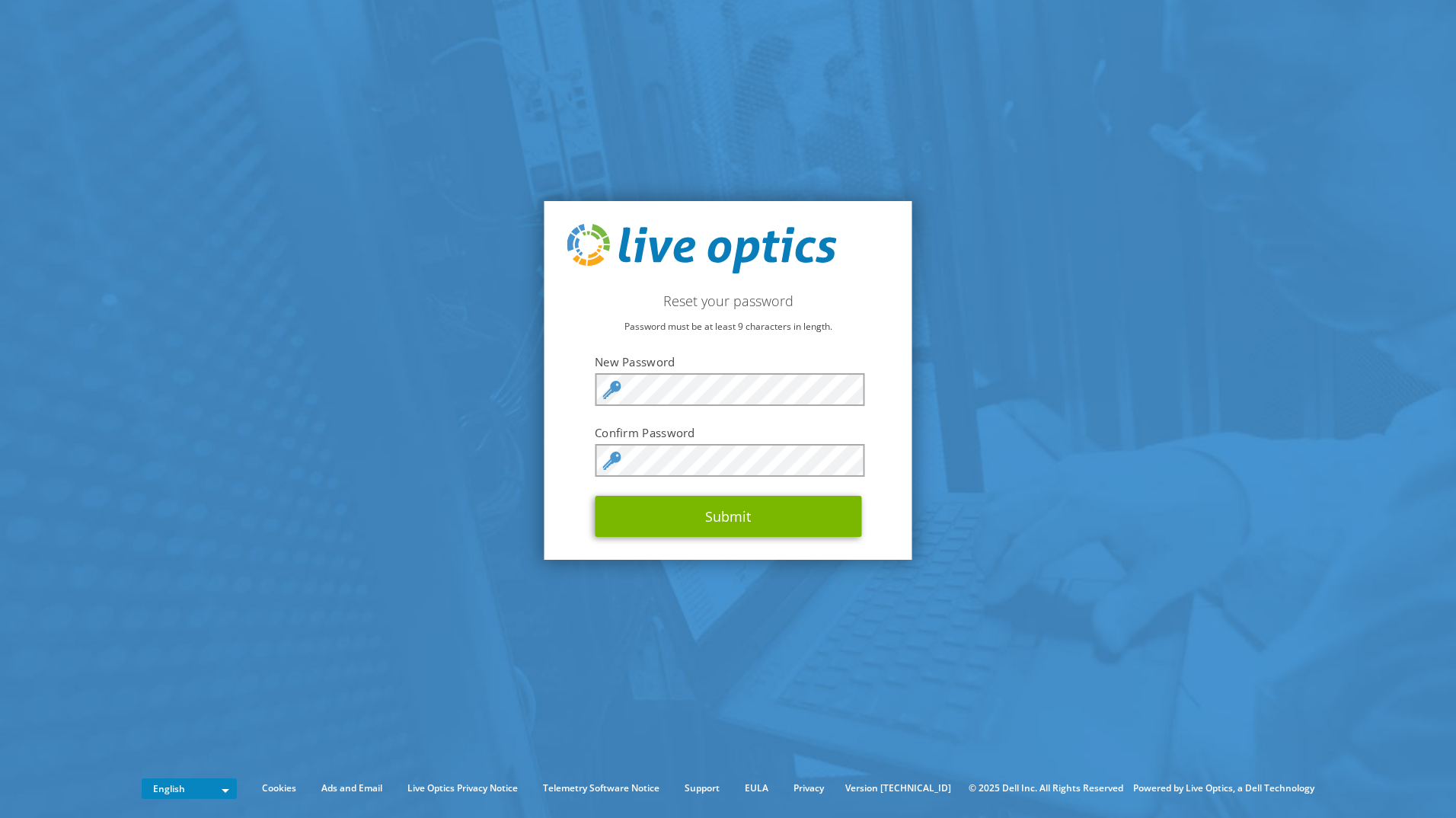  Describe the element at coordinates (279, 788) in the screenshot. I see `a: Cookies` at that location.